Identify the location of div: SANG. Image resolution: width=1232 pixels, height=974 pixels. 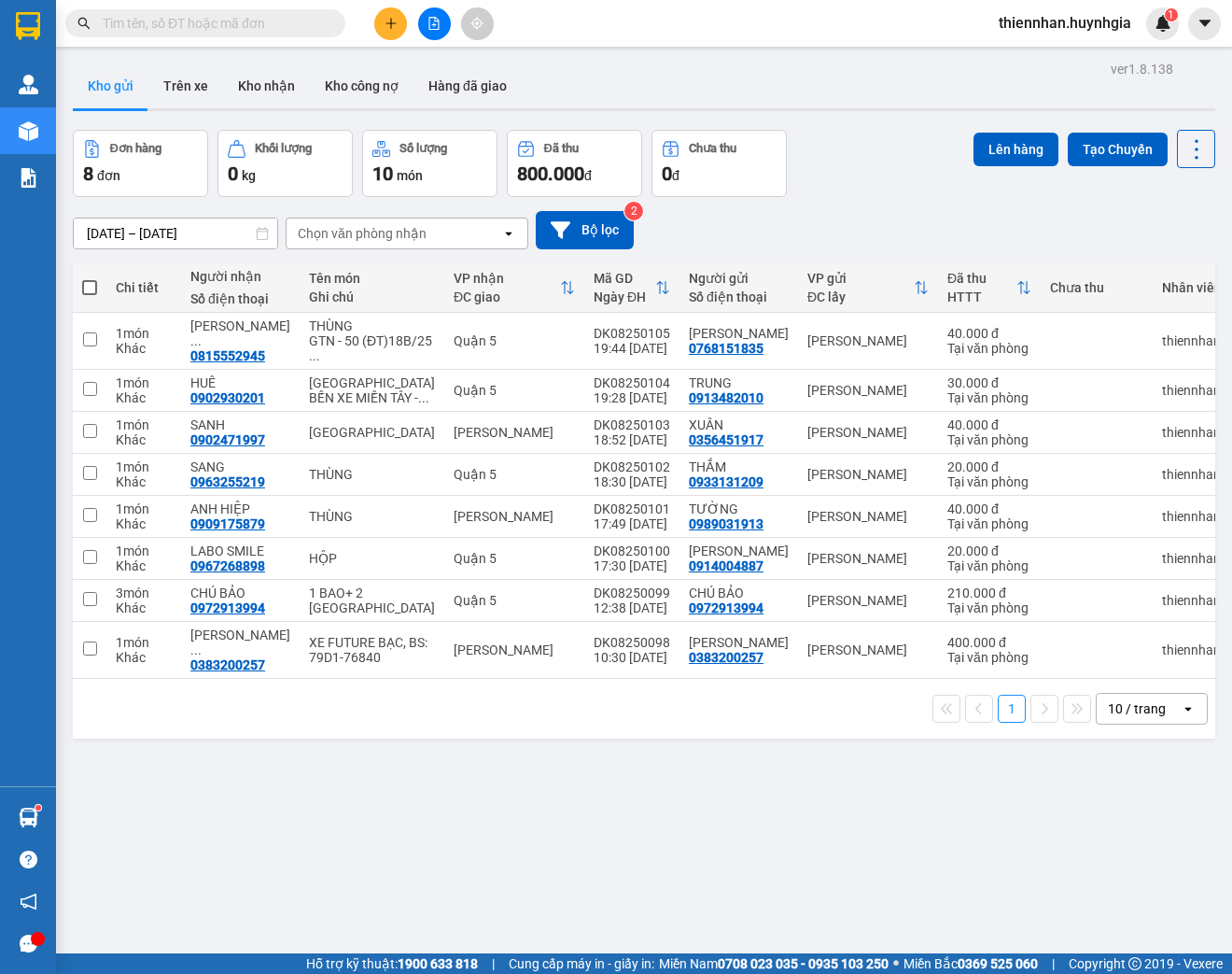
(240, 467).